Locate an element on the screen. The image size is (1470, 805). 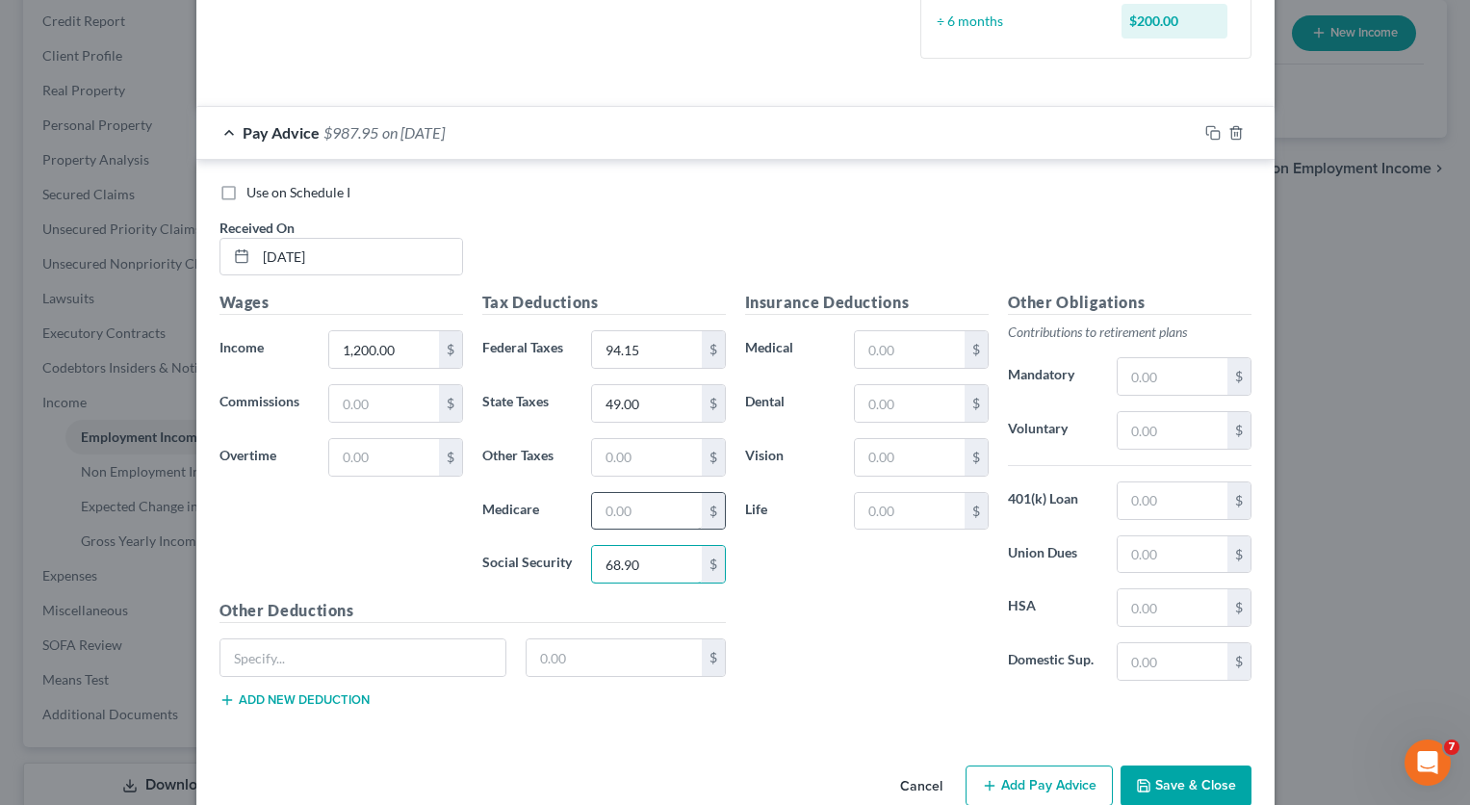
label: Federal Taxes is located at coordinates (528, 350).